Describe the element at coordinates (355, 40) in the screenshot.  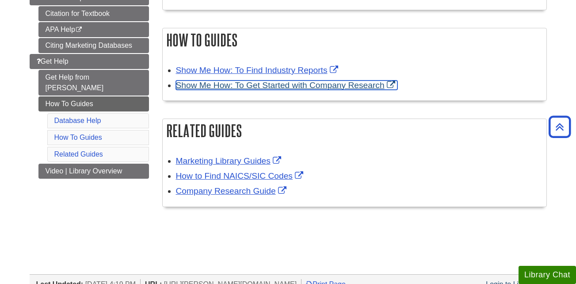
I see `h2: How To Guides` at that location.